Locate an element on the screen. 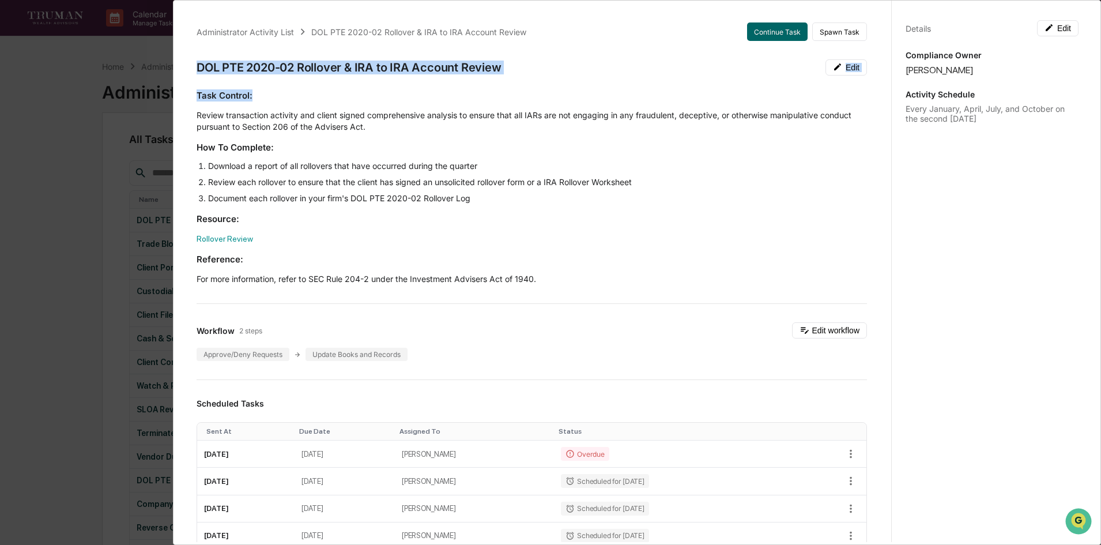 The width and height of the screenshot is (1101, 545). strong: Task Control: is located at coordinates (224, 95).